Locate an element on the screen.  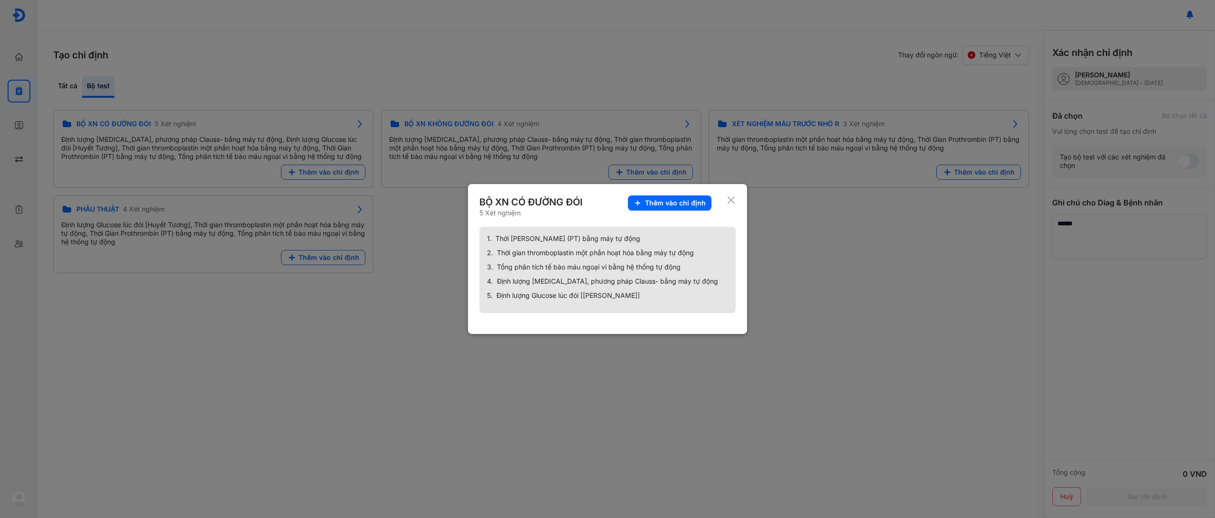
span: 4. is located at coordinates (490, 281).